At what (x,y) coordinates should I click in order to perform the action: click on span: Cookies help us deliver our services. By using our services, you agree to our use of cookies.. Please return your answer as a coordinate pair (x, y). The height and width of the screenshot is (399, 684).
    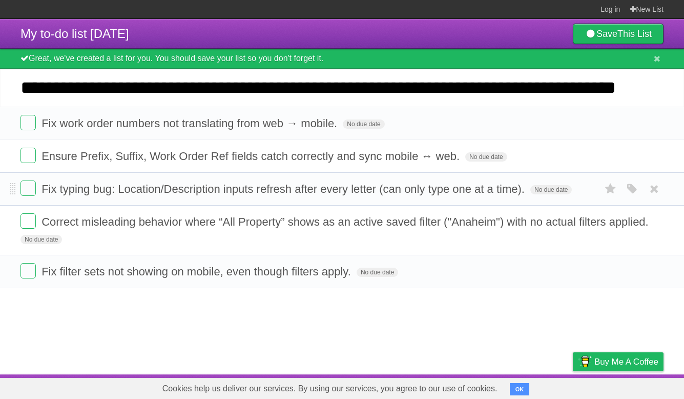
    Looking at the image, I should click on (330, 388).